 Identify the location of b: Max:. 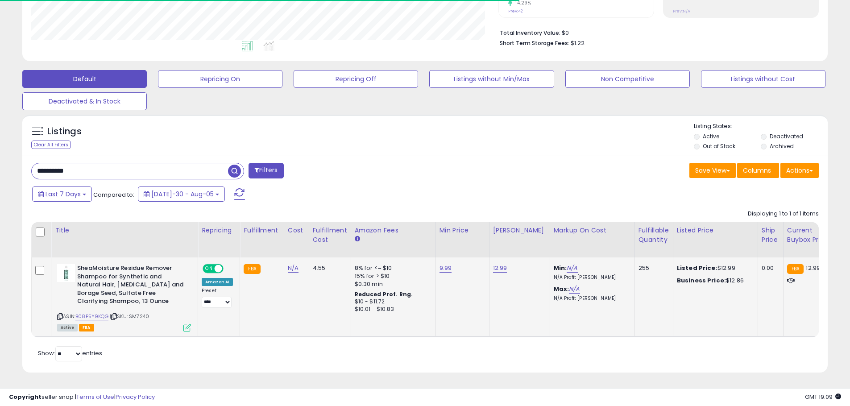
(561, 289).